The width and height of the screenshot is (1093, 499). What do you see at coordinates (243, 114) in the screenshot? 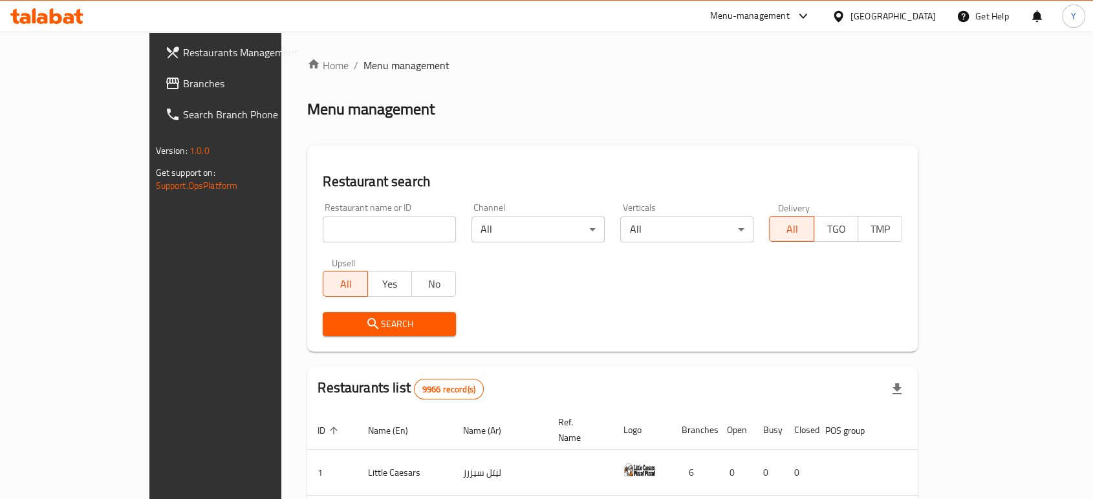
I see `a: Search Branch Phone` at bounding box center [243, 114].